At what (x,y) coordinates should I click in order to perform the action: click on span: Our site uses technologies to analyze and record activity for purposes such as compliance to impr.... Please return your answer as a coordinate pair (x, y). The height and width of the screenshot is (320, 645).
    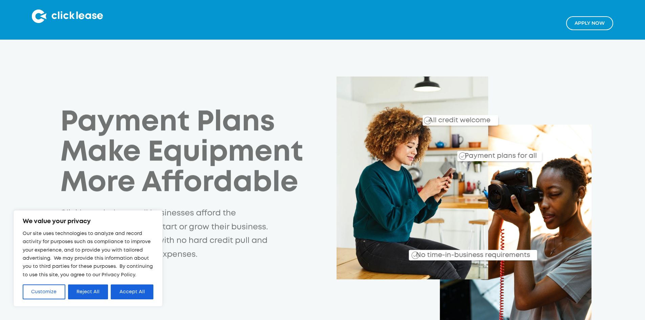
    Looking at the image, I should click on (88, 254).